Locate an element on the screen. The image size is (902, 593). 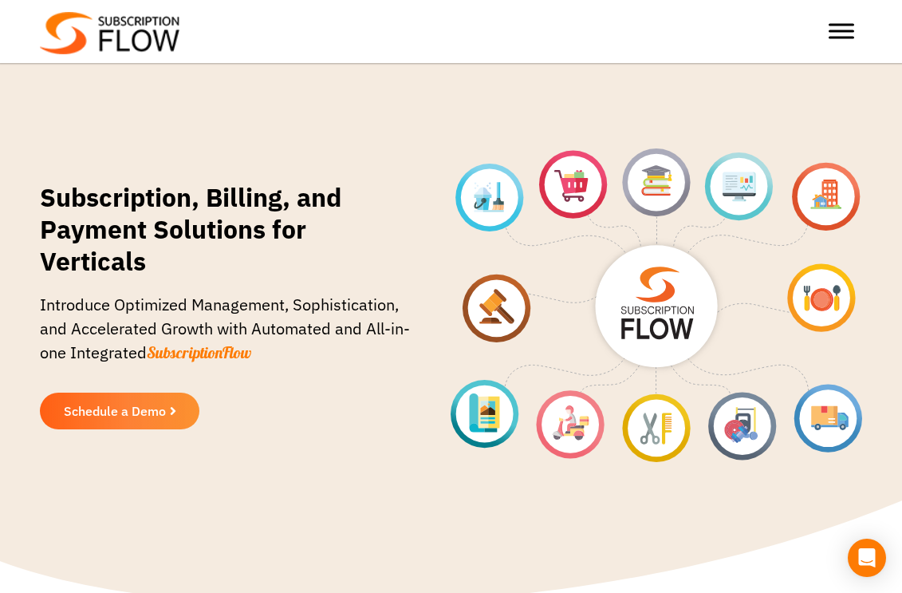
span: Schedule a Demo is located at coordinates (115, 411).